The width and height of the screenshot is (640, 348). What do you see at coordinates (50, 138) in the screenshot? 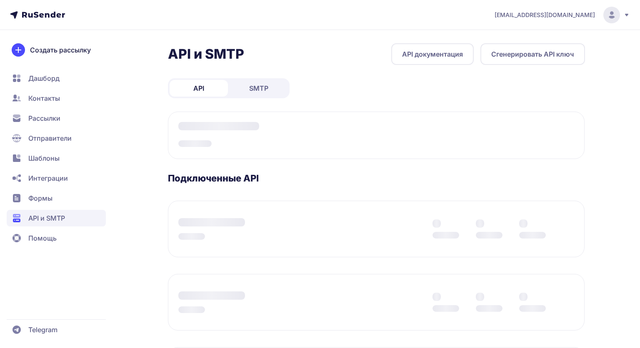
I see `span: Отправители` at bounding box center [50, 138].